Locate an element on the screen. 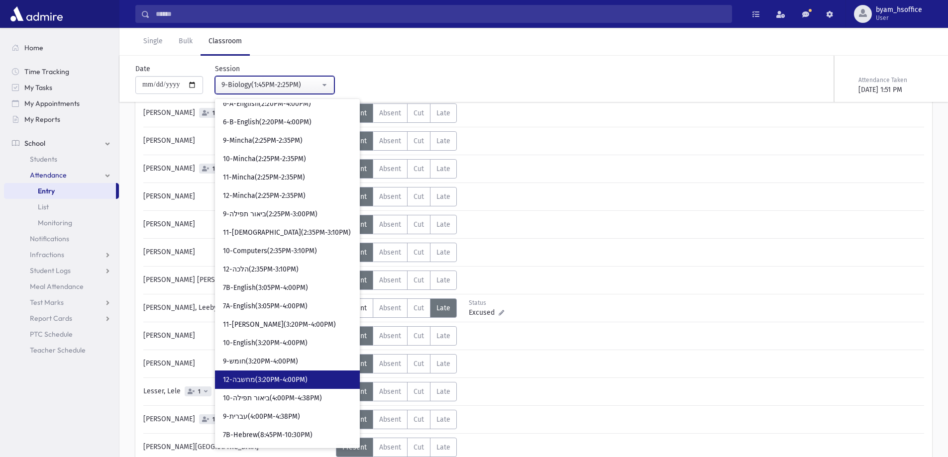 This screenshot has width=948, height=457. span: 7B-Hebrew(8:45PM-10:30PM) is located at coordinates (268, 436).